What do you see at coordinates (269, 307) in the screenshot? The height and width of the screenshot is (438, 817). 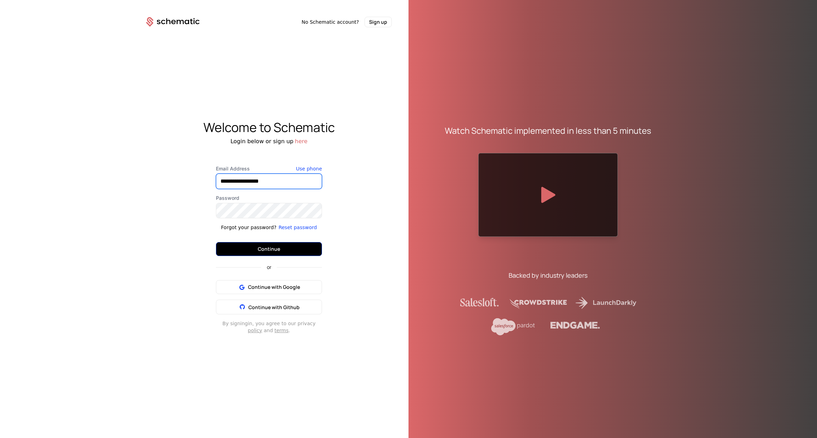 I see `button: Continue with Github` at bounding box center [269, 307].